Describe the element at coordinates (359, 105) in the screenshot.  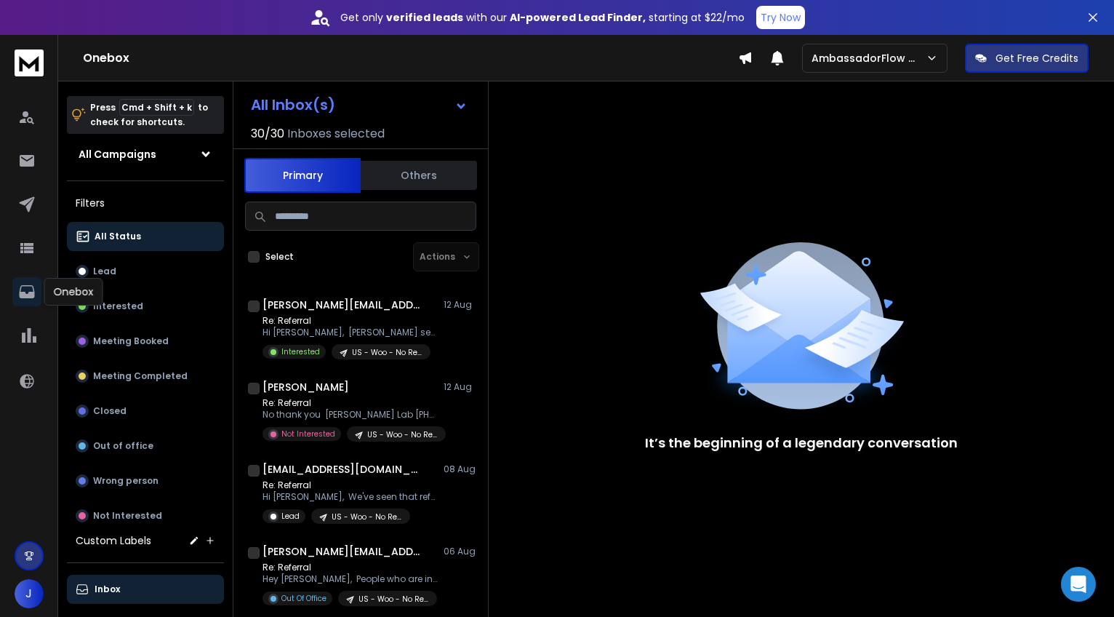
I see `button: All Inbox(s)` at that location.